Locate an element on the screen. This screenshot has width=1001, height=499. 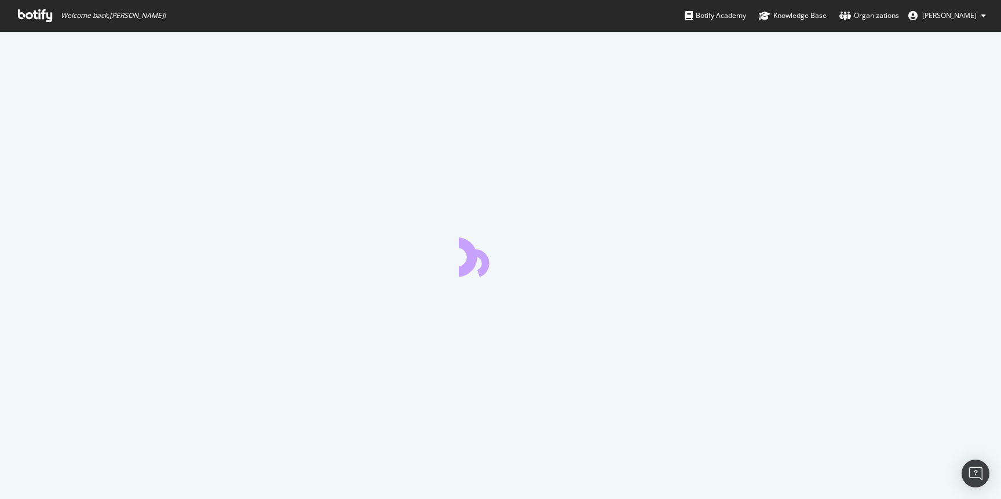
div: animation is located at coordinates (500, 256).